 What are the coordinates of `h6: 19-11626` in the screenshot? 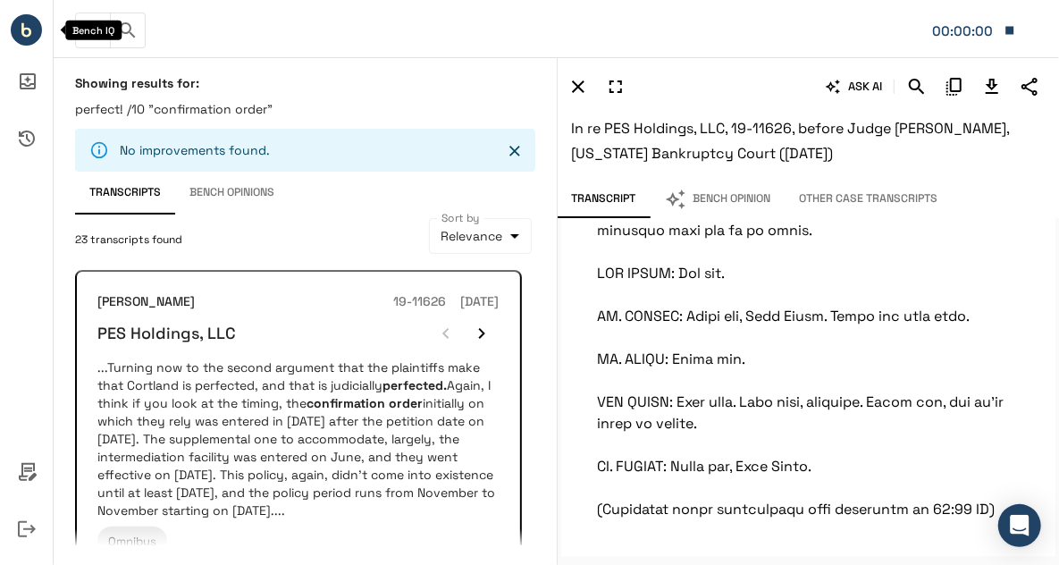 It's located at (420, 302).